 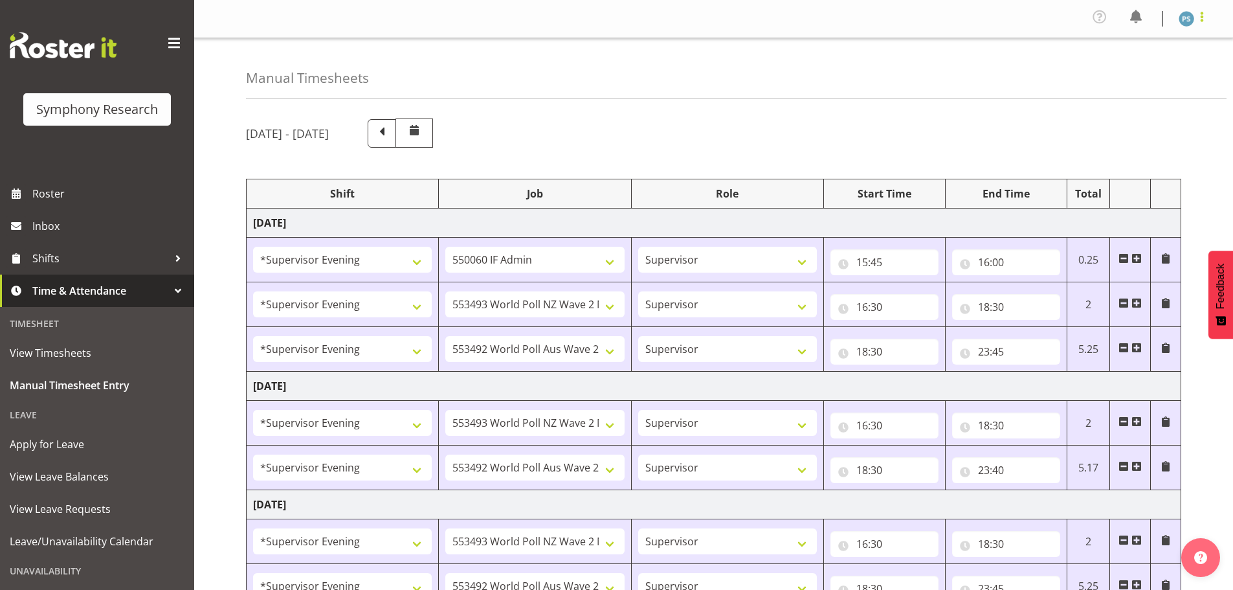 I want to click on span: View Leave Requests, so click(x=97, y=509).